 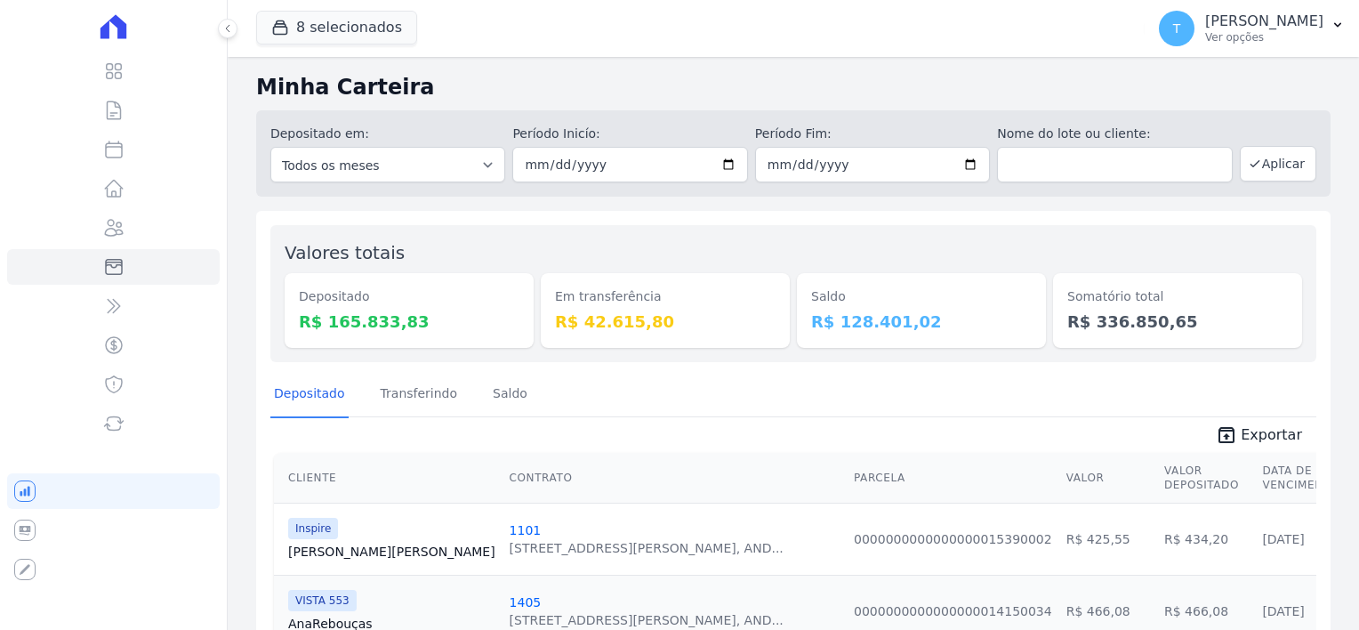 What do you see at coordinates (1206, 538) in the screenshot?
I see `td: R$ 434,20` at bounding box center [1206, 538].